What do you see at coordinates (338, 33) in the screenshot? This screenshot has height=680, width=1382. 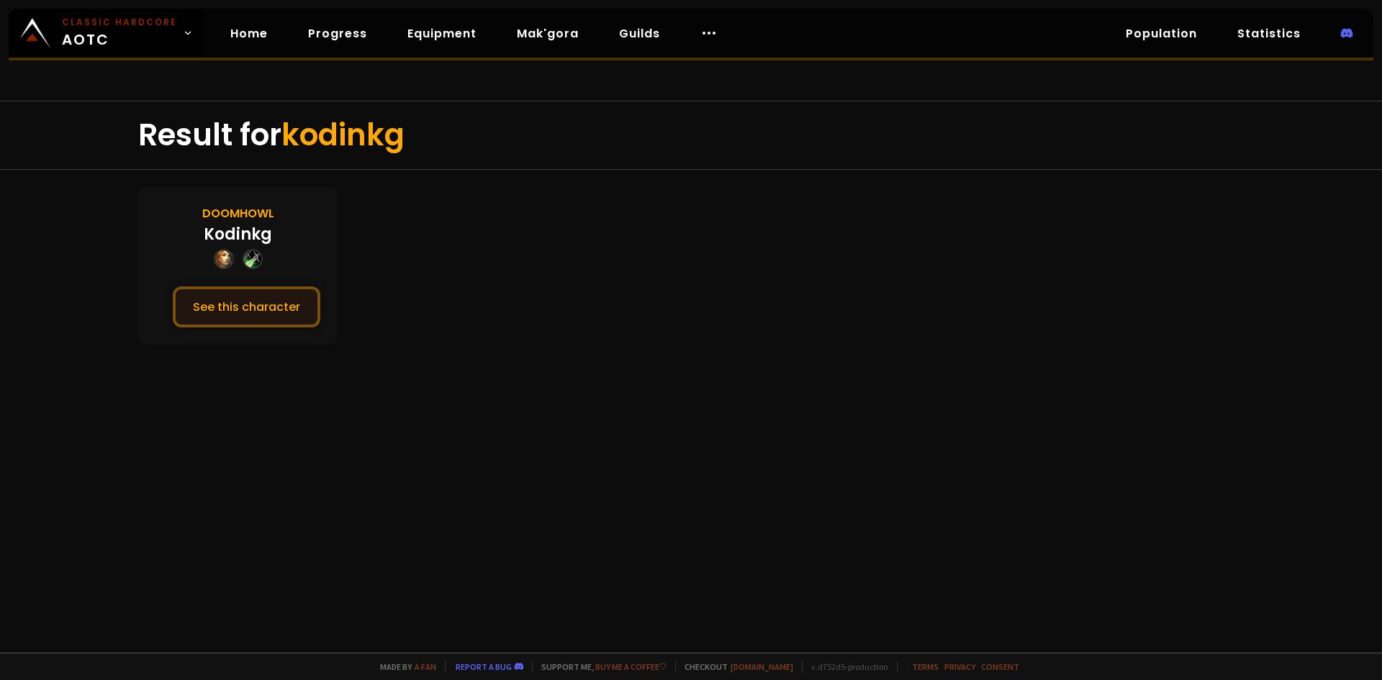 I see `a: Progress` at bounding box center [338, 33].